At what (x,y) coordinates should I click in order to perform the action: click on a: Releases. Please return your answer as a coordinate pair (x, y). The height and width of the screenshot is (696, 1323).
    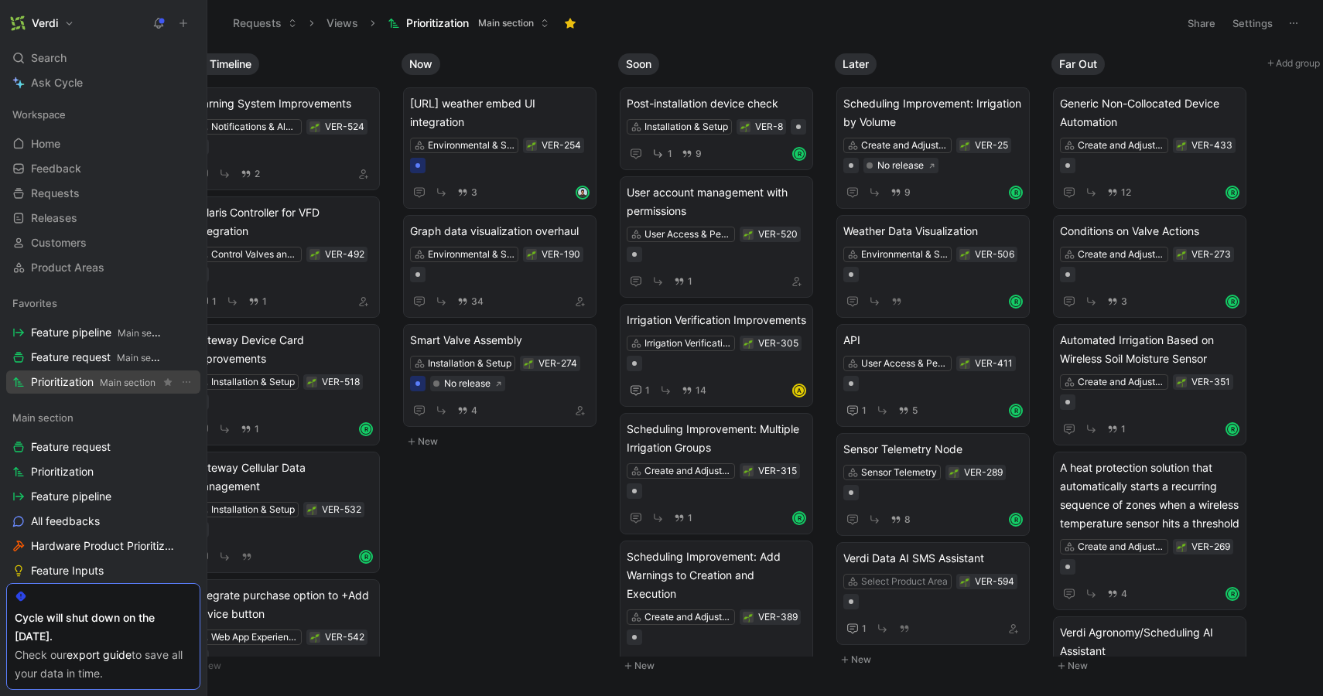
    Looking at the image, I should click on (103, 218).